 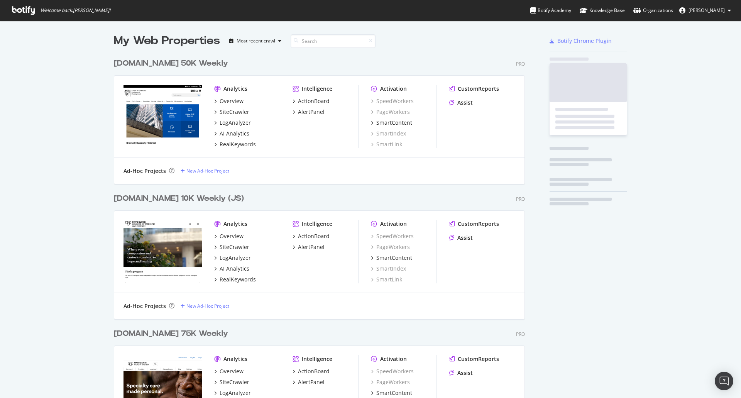 What do you see at coordinates (707, 10) in the screenshot?
I see `span: Milosz Pekala` at bounding box center [707, 10].